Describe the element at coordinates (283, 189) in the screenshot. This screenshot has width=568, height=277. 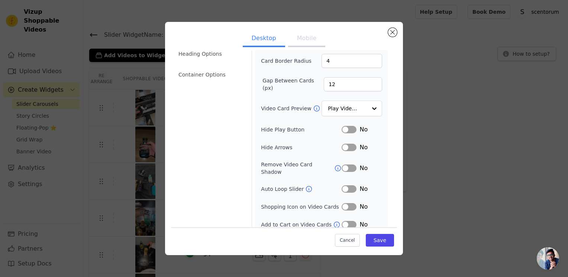
I see `label: Auto Loop Slider` at that location.